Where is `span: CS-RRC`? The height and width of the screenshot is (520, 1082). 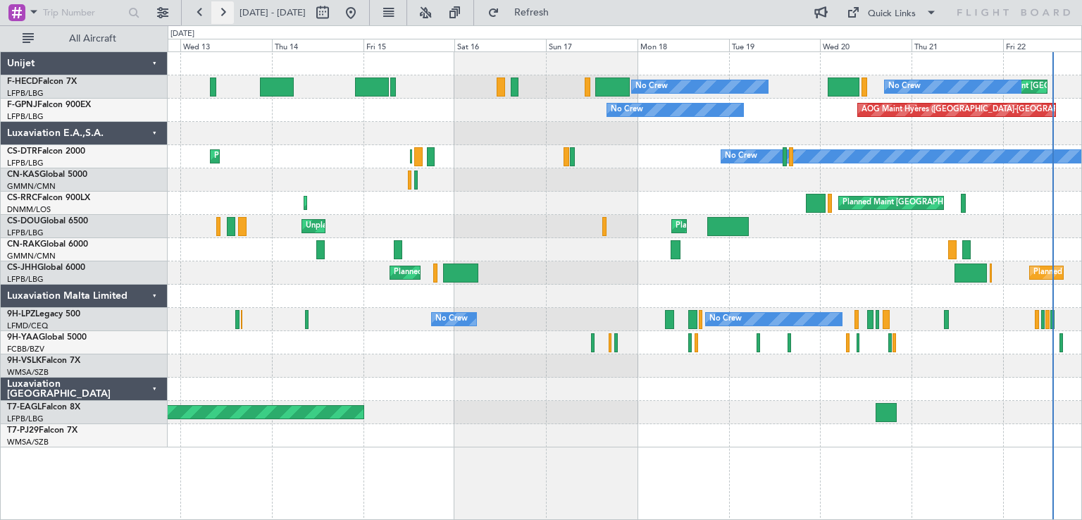 span: CS-RRC is located at coordinates (22, 198).